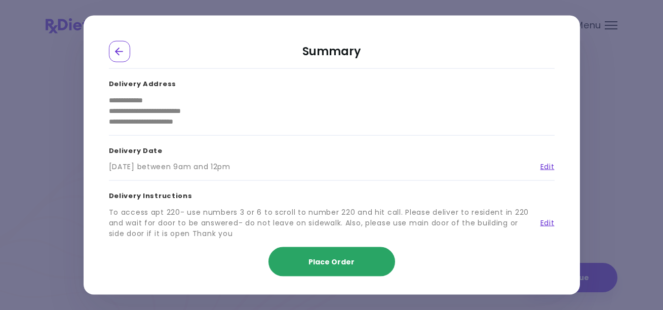 This screenshot has width=663, height=310. What do you see at coordinates (332, 148) in the screenshot?
I see `h3: Delivery Date` at bounding box center [332, 148].